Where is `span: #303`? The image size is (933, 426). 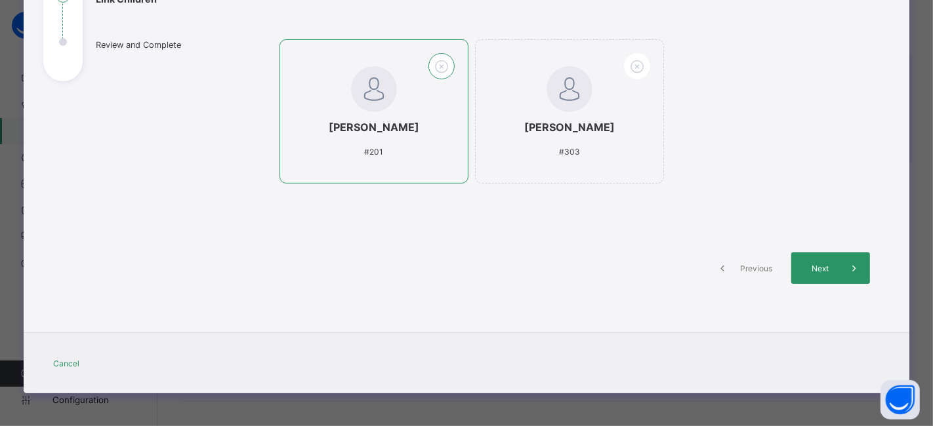
span: #303 is located at coordinates (570, 152).